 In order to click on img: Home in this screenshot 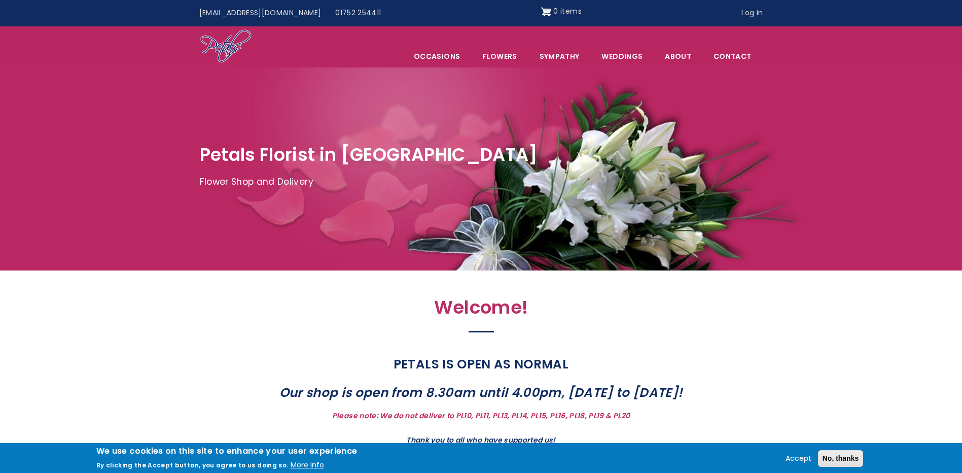, I will do `click(226, 47)`.